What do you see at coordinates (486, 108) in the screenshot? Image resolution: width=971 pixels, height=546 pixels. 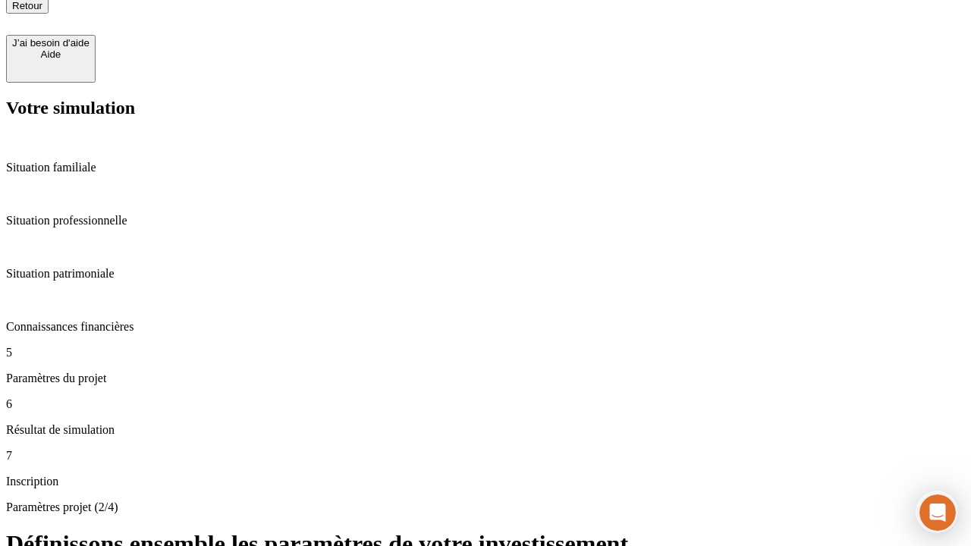 I see `h2: Votre simulation` at bounding box center [486, 108].